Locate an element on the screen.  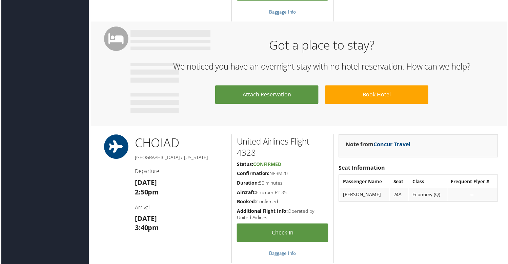
strong: Confirmation: is located at coordinates (253, 174).